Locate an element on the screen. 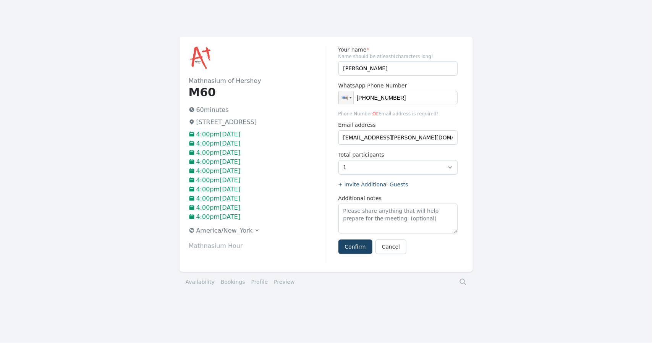 The height and width of the screenshot is (343, 652). span: Phone Number Email address is required! is located at coordinates (398, 113).